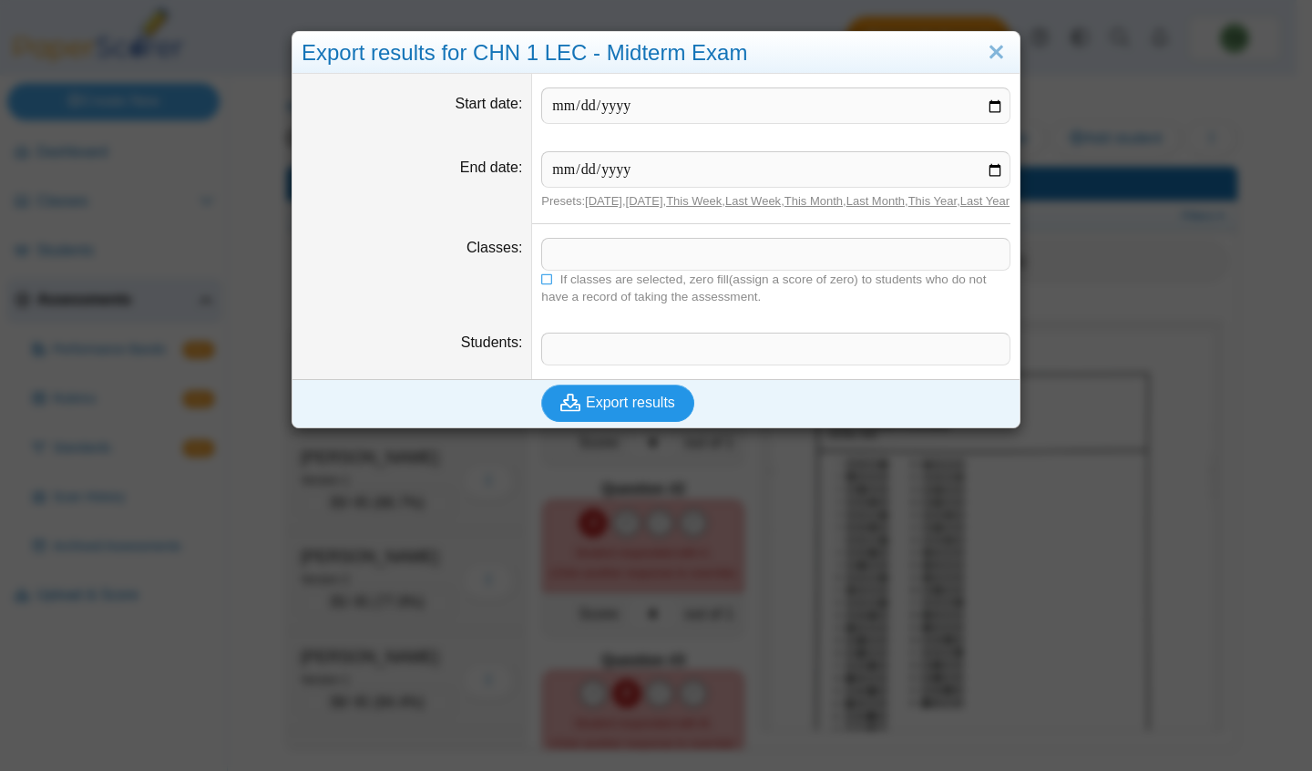 The width and height of the screenshot is (1312, 771). I want to click on a: Last Year, so click(985, 200).